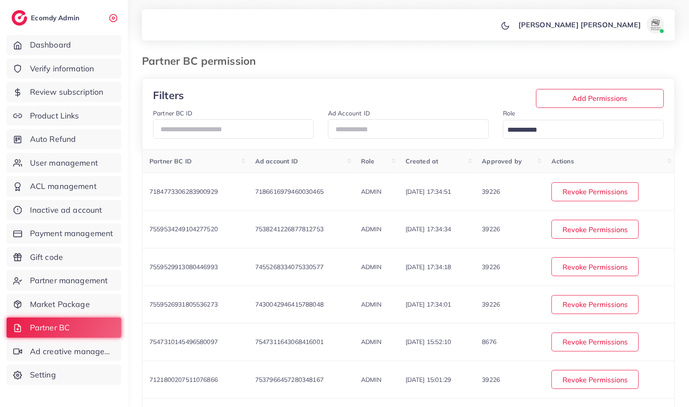  Describe the element at coordinates (63, 186) in the screenshot. I see `span: ACL management` at that location.